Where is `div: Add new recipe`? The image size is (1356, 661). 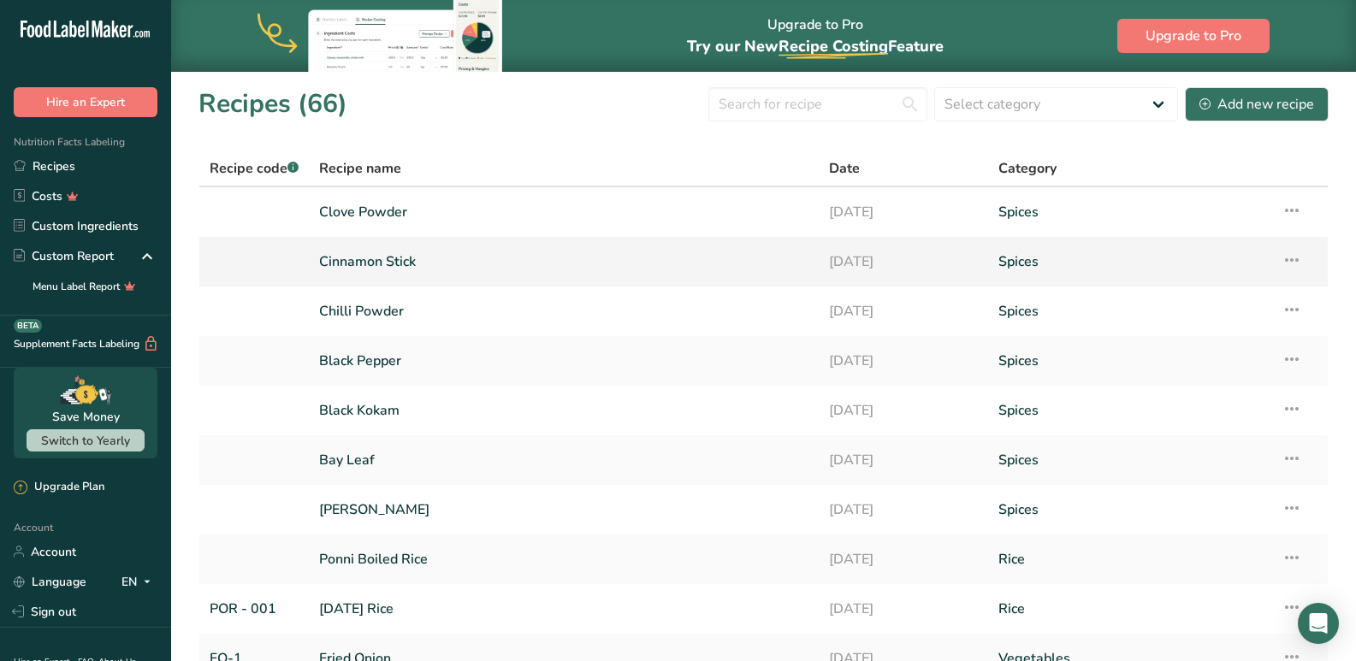
div: Add new recipe is located at coordinates (1257, 104).